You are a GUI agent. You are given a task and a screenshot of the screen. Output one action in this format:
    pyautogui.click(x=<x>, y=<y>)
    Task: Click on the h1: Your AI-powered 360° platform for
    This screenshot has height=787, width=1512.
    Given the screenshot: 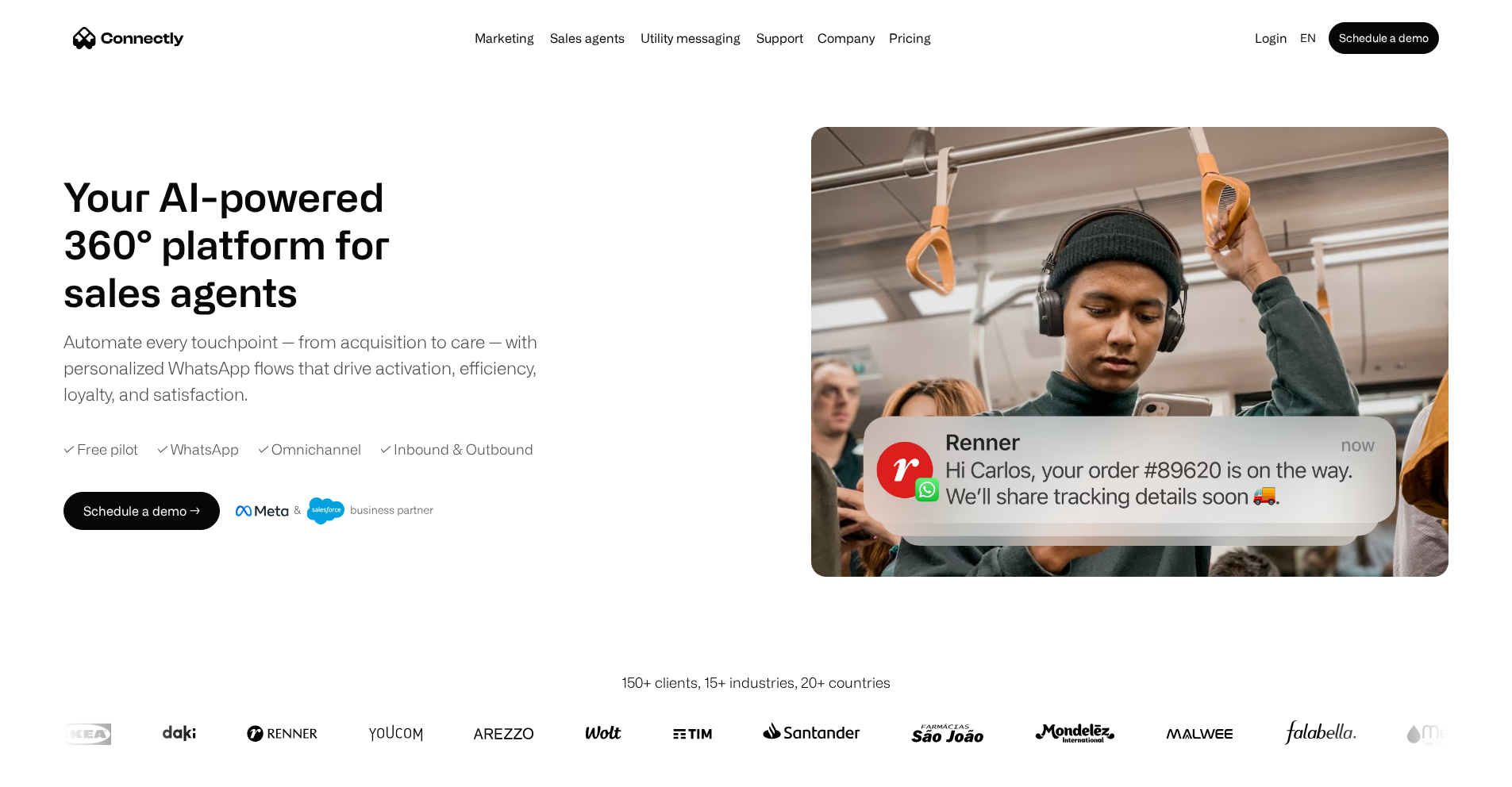 What is the action you would take?
    pyautogui.click(x=246, y=220)
    